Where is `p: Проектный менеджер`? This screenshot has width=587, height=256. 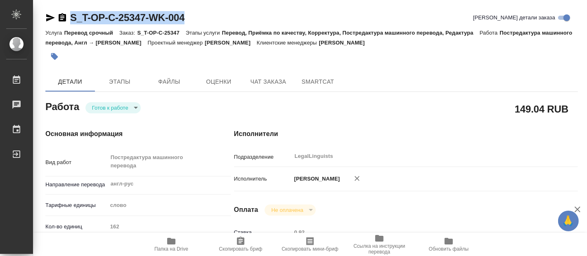
p: Проектный менеджер is located at coordinates (176, 43).